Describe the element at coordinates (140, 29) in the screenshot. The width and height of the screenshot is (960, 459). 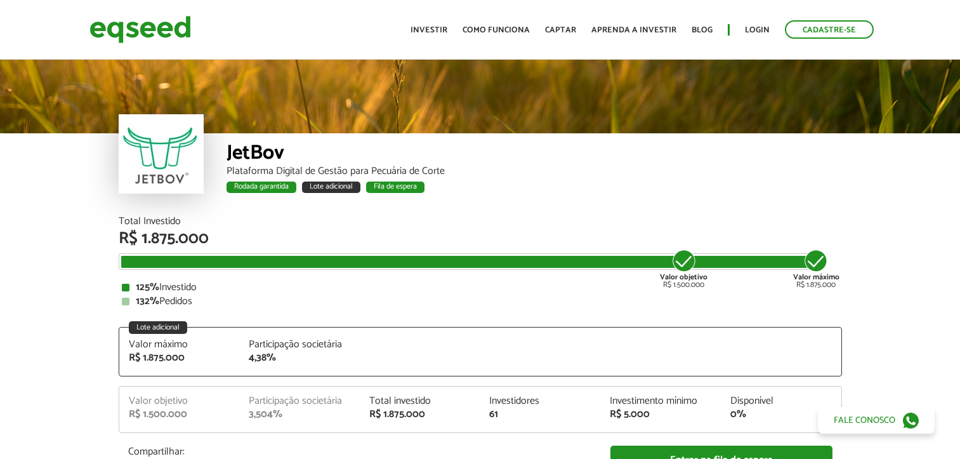
I see `img: EqSeed` at that location.